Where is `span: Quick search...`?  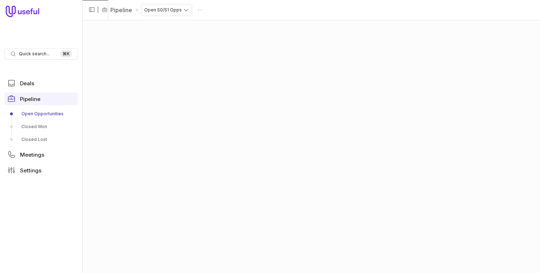
span: Quick search... is located at coordinates (34, 54).